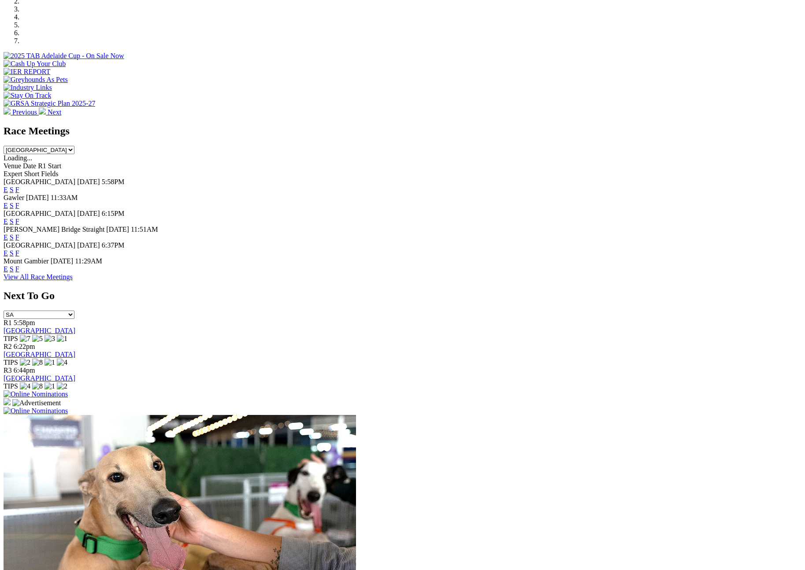  I want to click on img: Advertisement, so click(37, 403).